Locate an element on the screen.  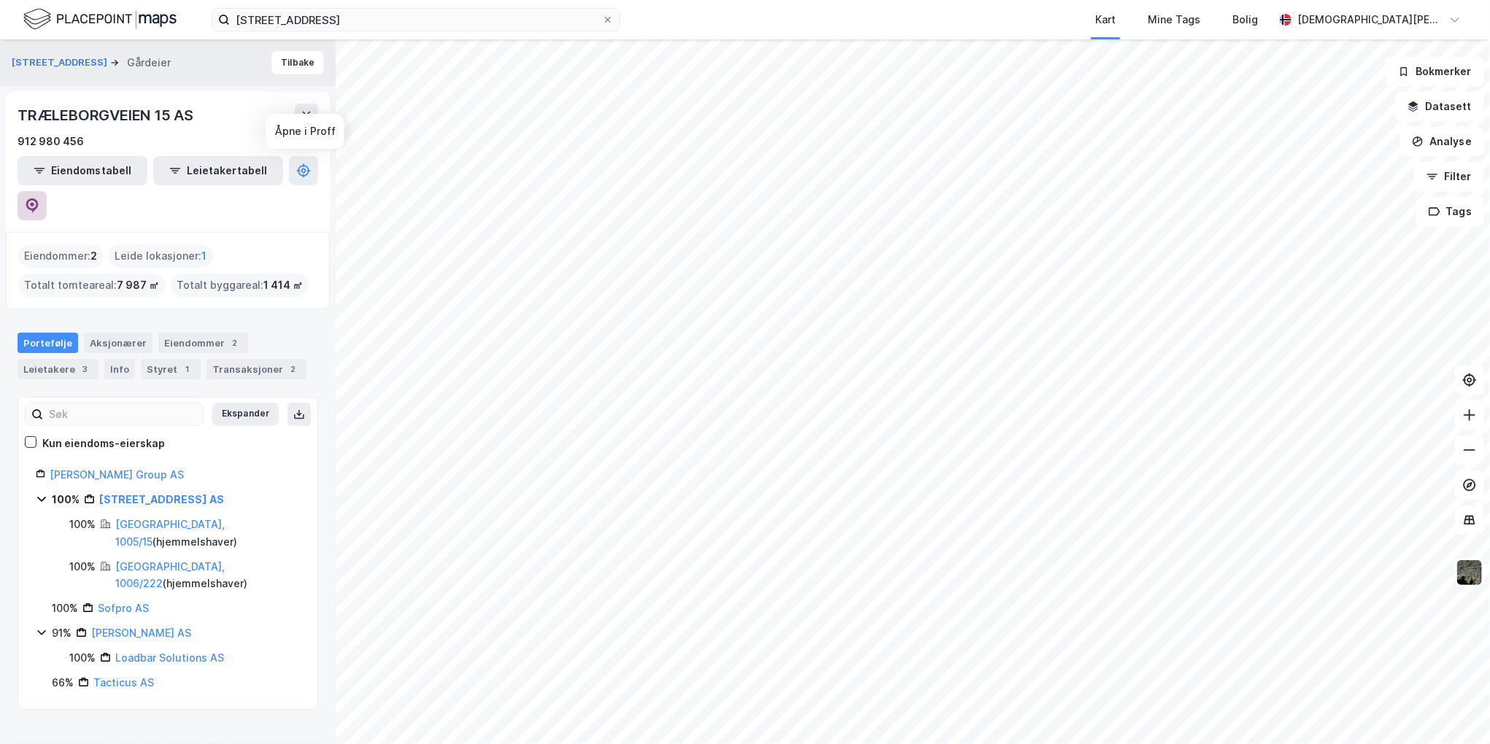
div: Mine Tags is located at coordinates (1174, 20).